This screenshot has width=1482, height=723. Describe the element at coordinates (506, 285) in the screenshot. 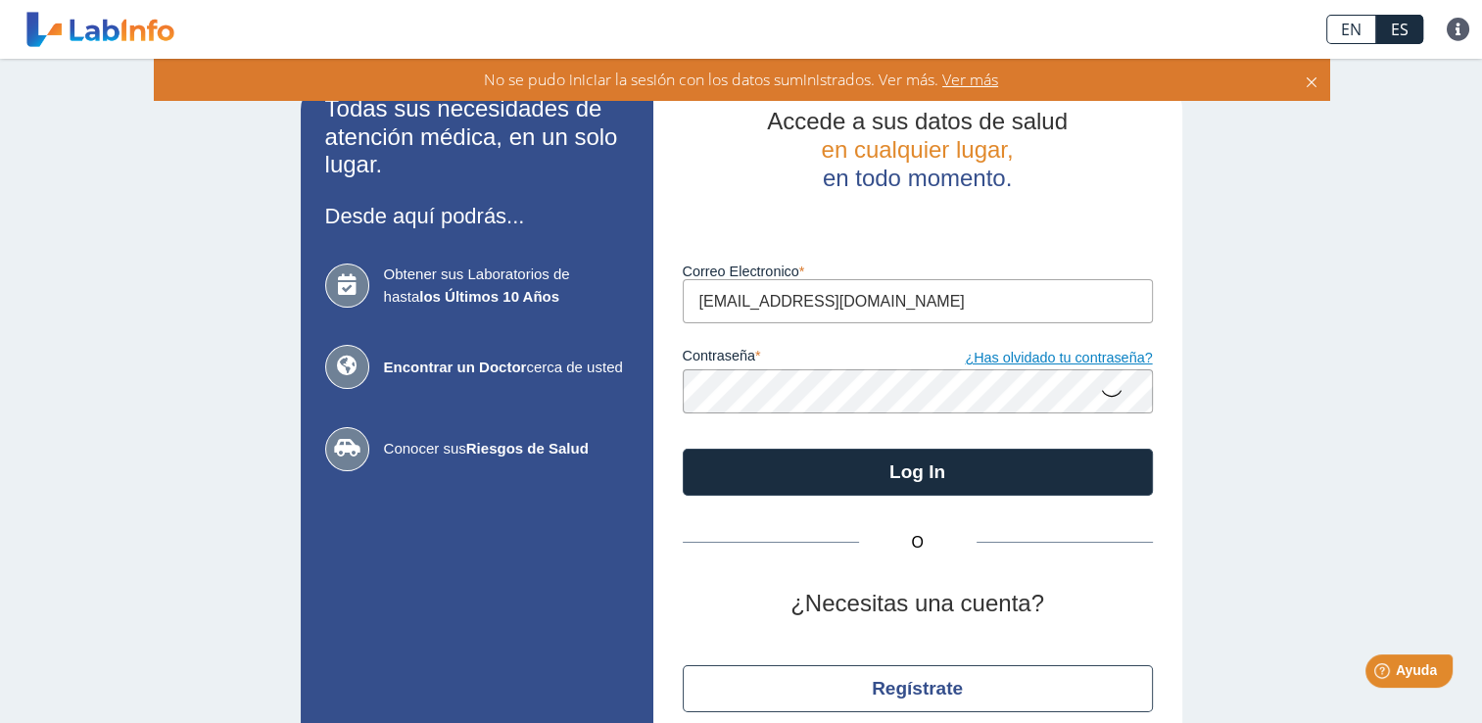

I see `span: Obtener sus Laboratorios de hasta` at that location.